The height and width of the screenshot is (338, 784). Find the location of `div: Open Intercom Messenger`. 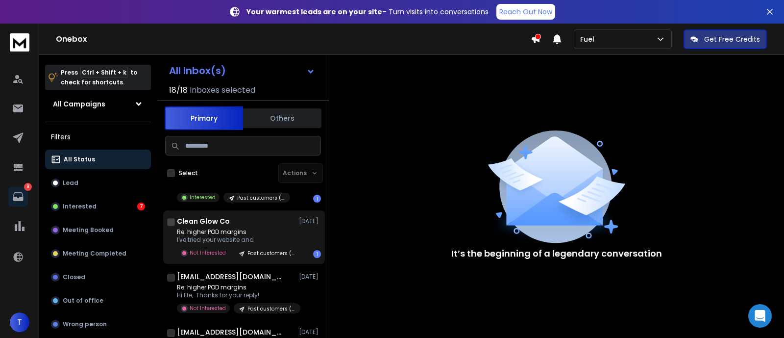

div: Open Intercom Messenger is located at coordinates (760, 316).